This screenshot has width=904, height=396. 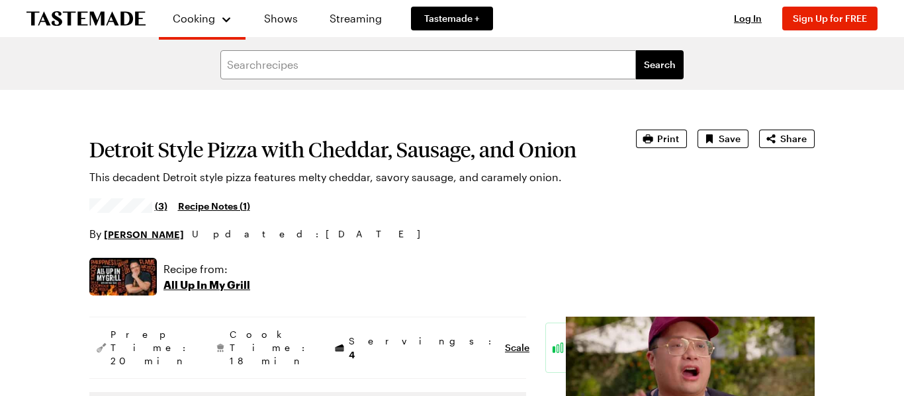 What do you see at coordinates (214, 206) in the screenshot?
I see `a: Recipe Notes (1)` at bounding box center [214, 206].